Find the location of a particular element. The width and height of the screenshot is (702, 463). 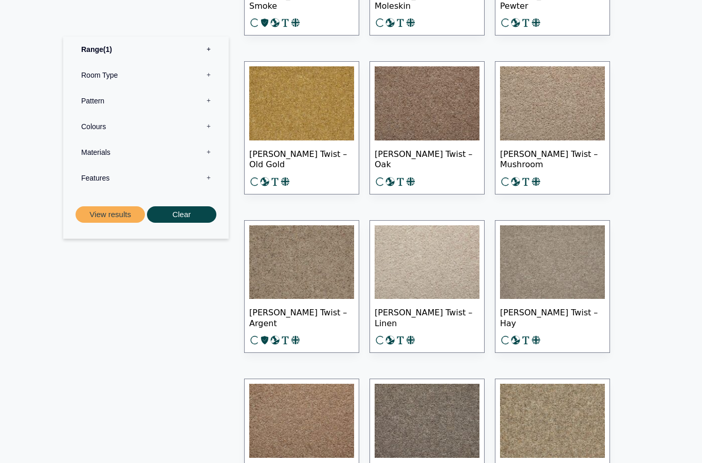

img: Tomkinson Twist - Globe is located at coordinates (427, 421).